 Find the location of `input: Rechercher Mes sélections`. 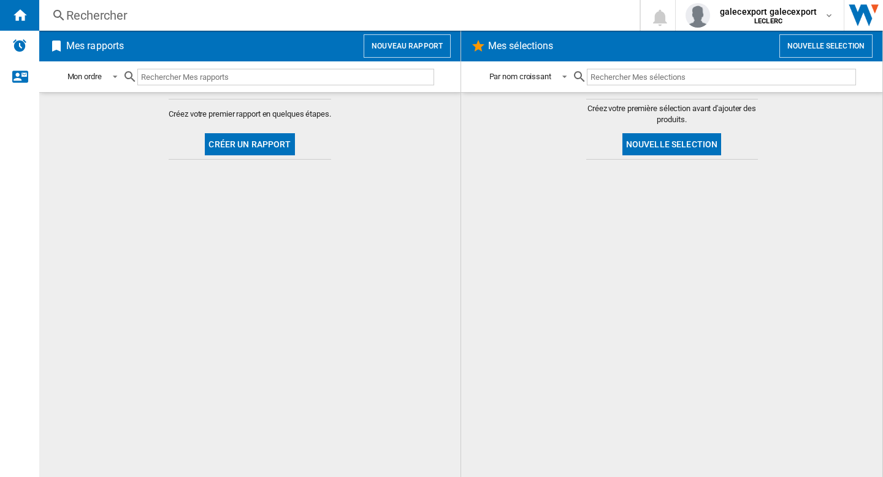

input: Rechercher Mes sélections is located at coordinates (721, 77).